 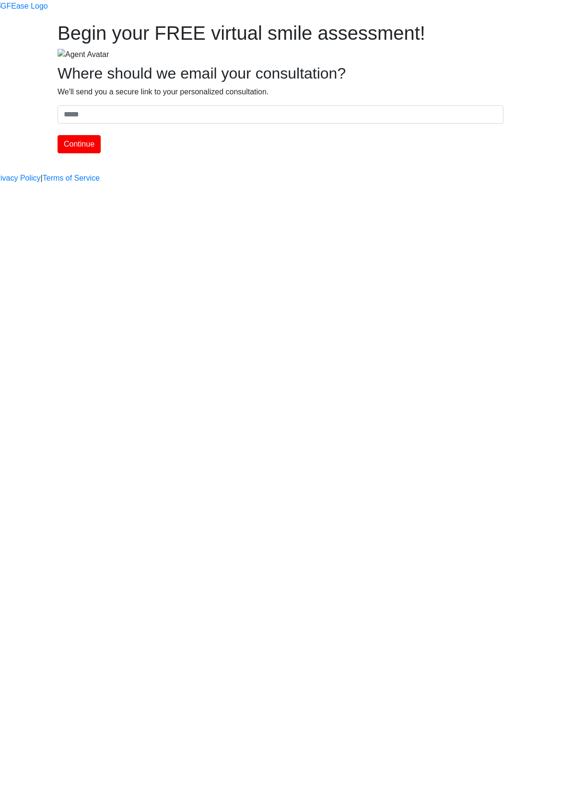 I want to click on a: Terms of Service, so click(x=71, y=178).